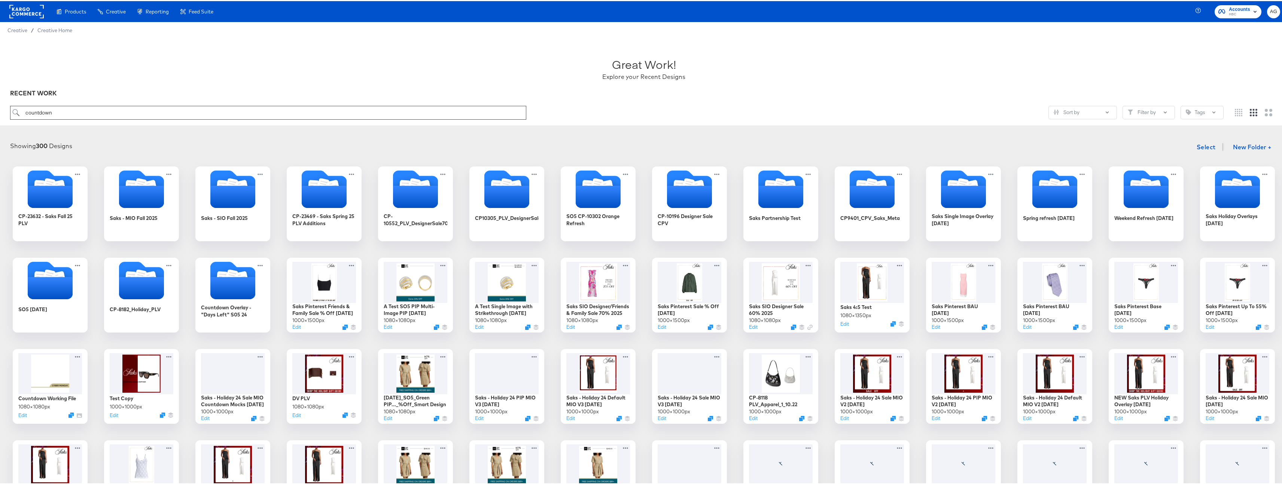 The width and height of the screenshot is (1282, 484). What do you see at coordinates (1254, 112) in the screenshot?
I see `svg: Medium grid` at bounding box center [1254, 112].